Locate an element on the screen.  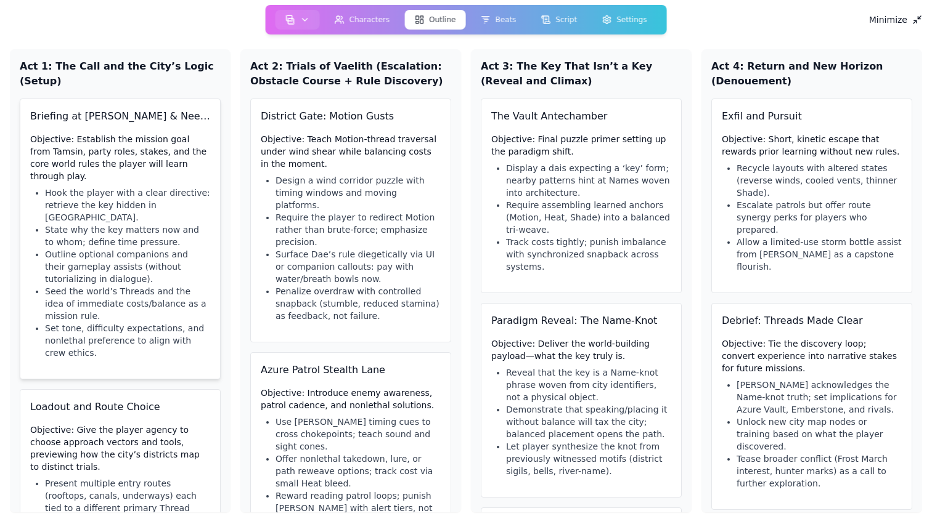
h3: District Gate: Motion Gusts is located at coordinates (351, 116).